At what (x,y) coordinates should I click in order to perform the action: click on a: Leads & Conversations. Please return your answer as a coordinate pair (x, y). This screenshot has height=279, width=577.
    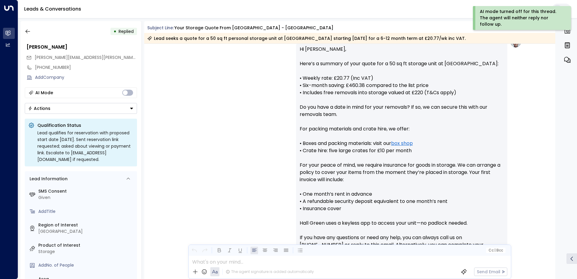
    Looking at the image, I should click on (52, 9).